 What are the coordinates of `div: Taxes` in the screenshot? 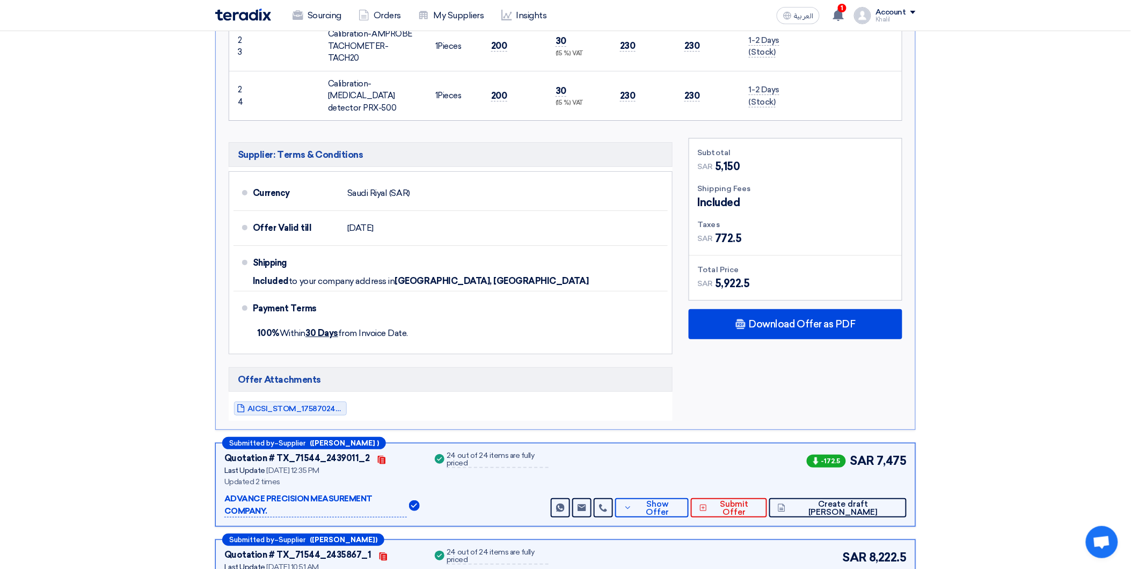 It's located at (796, 224).